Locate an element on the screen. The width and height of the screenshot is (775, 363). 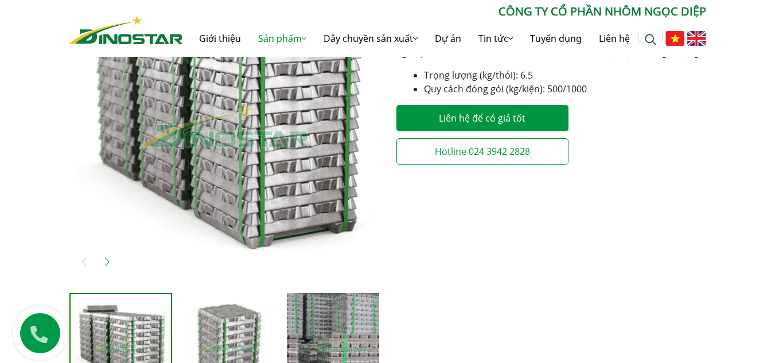
a: Liên hệ để có giá tốt is located at coordinates (482, 118).